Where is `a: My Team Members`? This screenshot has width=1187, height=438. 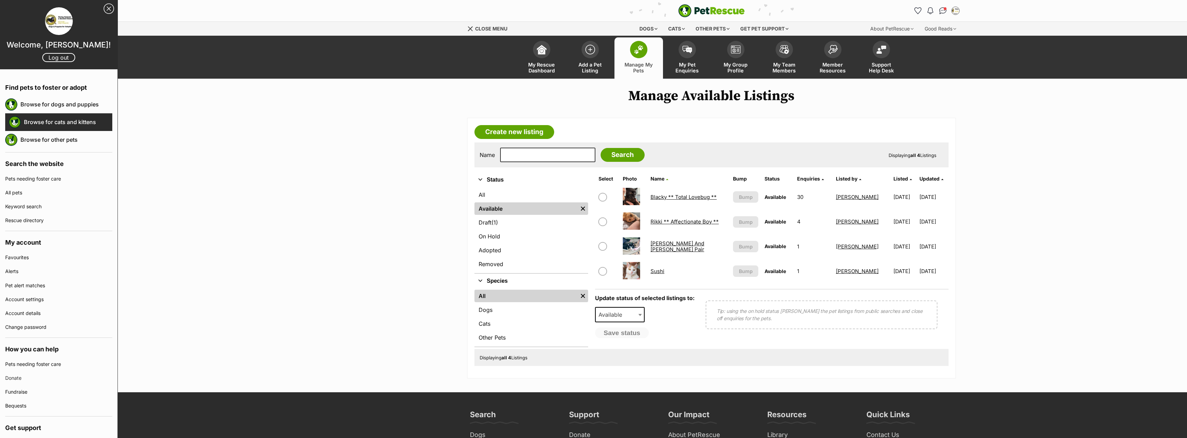 a: My Team Members is located at coordinates (784, 58).